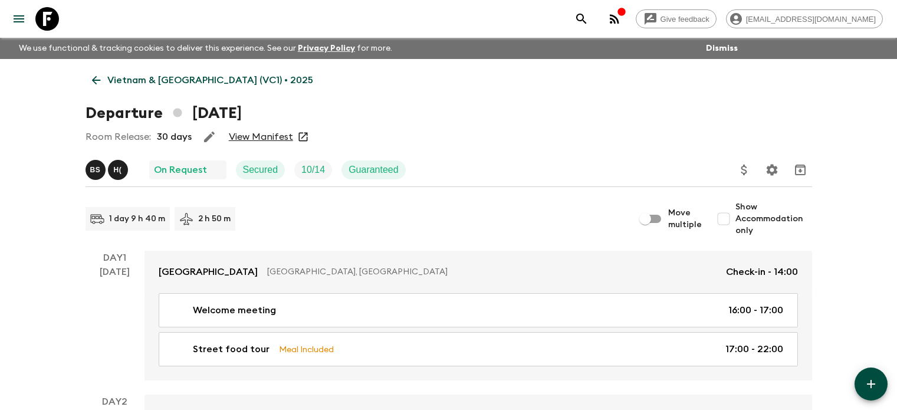 The image size is (897, 410). Describe the element at coordinates (478, 349) in the screenshot. I see `a: Street food tourMeal Included17:00 - 22:00` at that location.